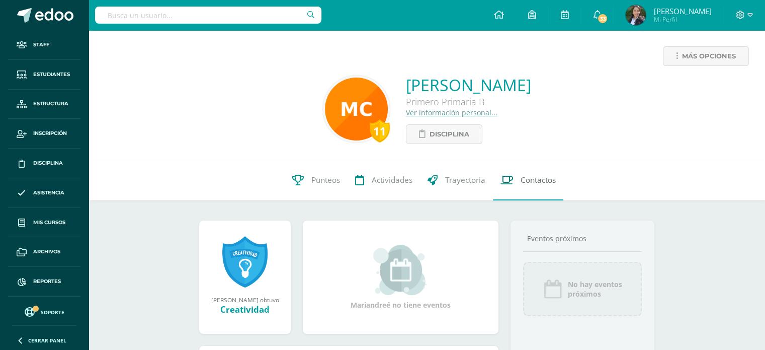  What do you see at coordinates (49, 193) in the screenshot?
I see `span: Asistencia` at bounding box center [49, 193].